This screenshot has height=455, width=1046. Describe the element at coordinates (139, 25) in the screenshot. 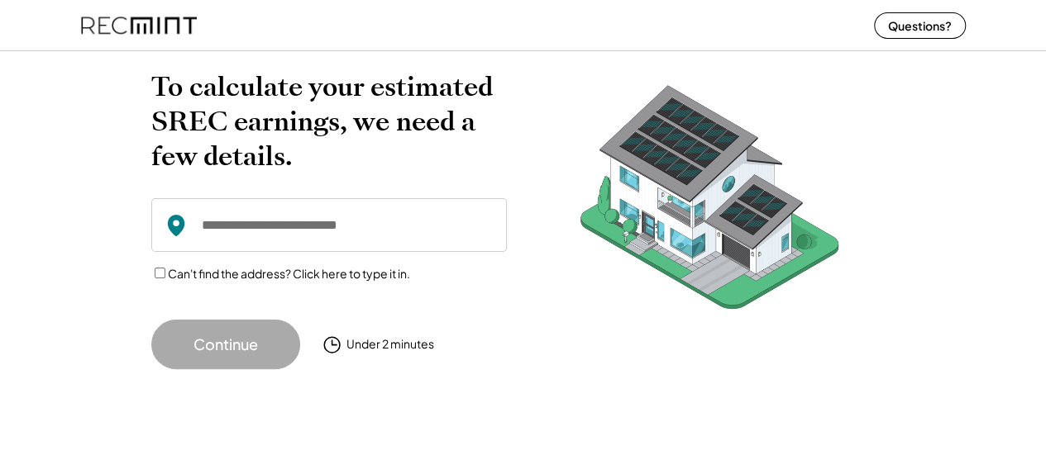

I see `img: recmint-logotype%403x%20%281%29.jpeg` at that location.